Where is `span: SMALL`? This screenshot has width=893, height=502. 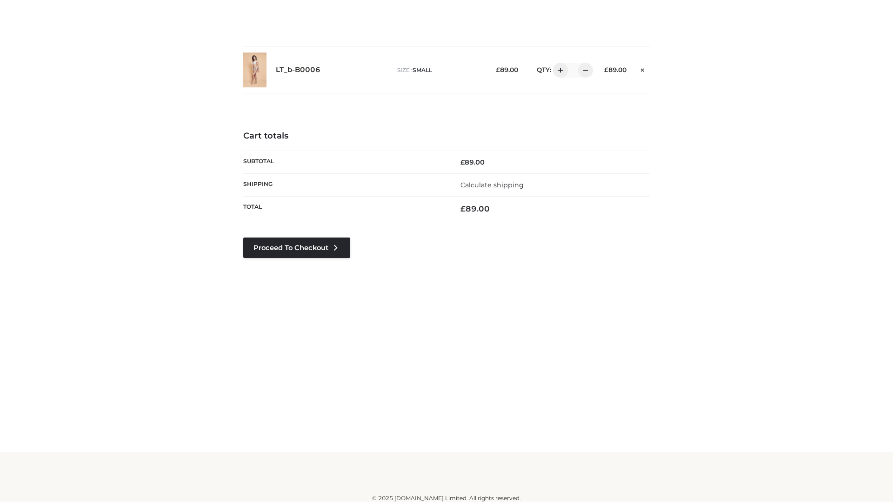 span: SMALL is located at coordinates (422, 70).